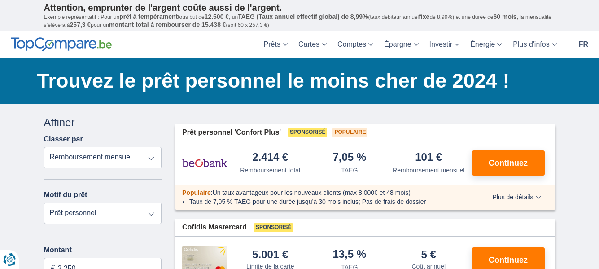  I want to click on span: 257,3 €, so click(80, 25).